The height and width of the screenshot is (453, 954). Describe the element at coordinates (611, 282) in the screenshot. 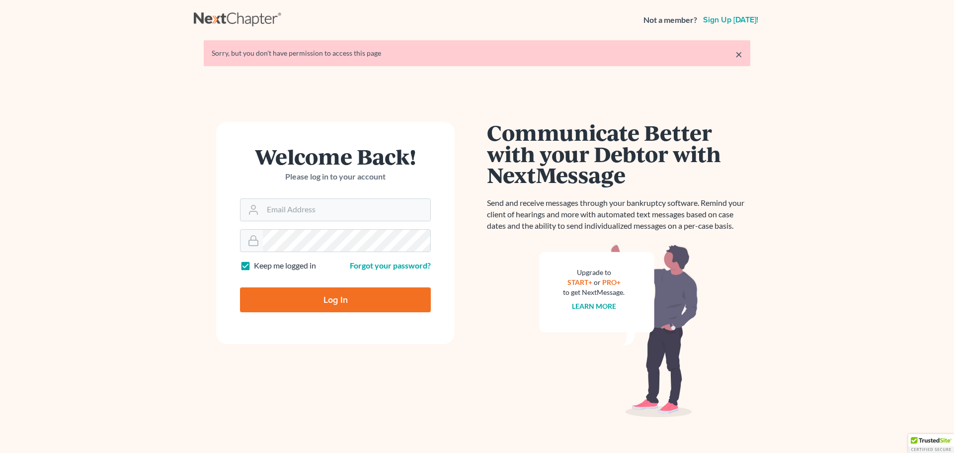

I see `a: PRO+` at that location.